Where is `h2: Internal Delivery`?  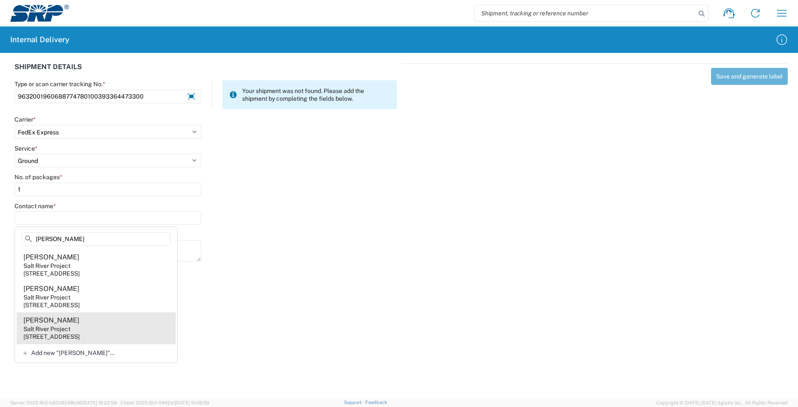 h2: Internal Delivery is located at coordinates (40, 40).